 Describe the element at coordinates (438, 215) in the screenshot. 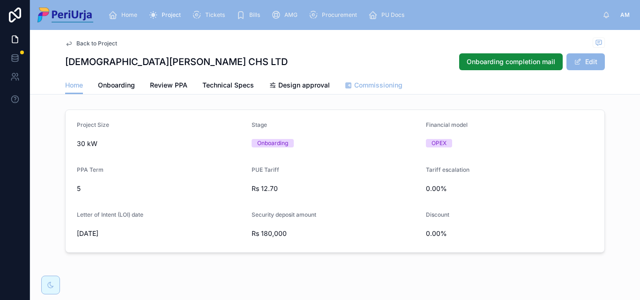

I see `span: Discount` at that location.